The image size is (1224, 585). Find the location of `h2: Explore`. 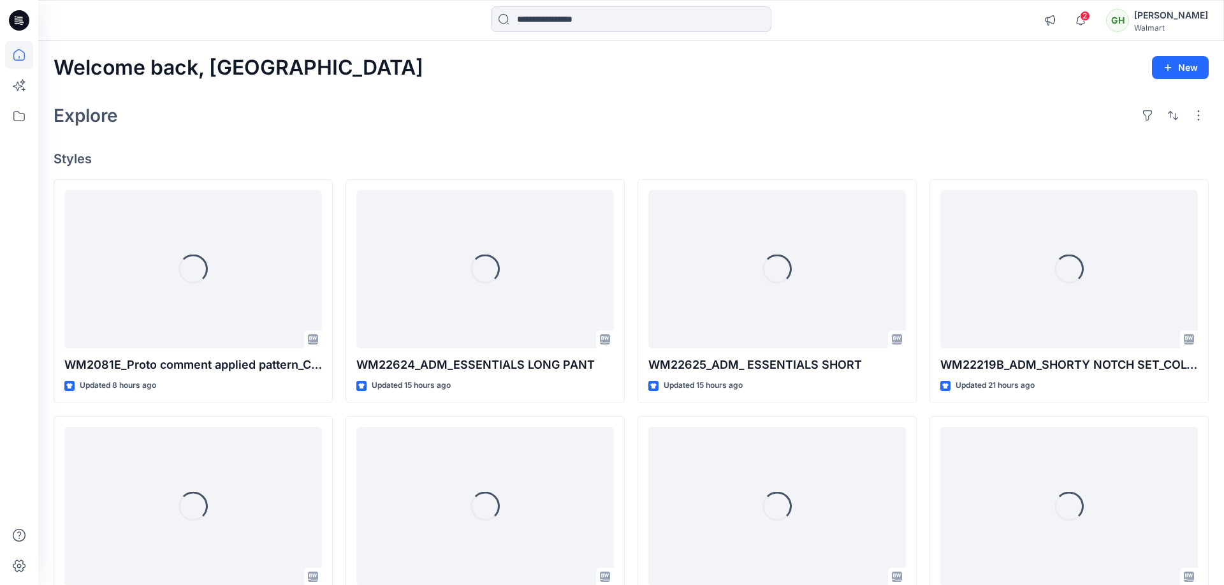

h2: Explore is located at coordinates (85, 115).